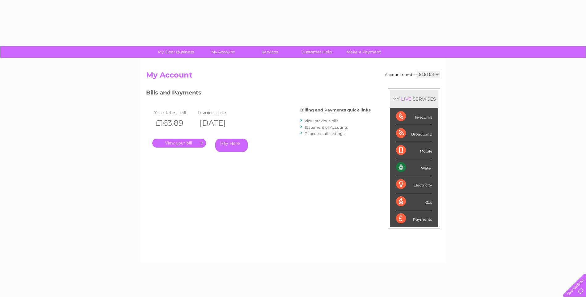 Image resolution: width=586 pixels, height=297 pixels. I want to click on a: Services, so click(270, 52).